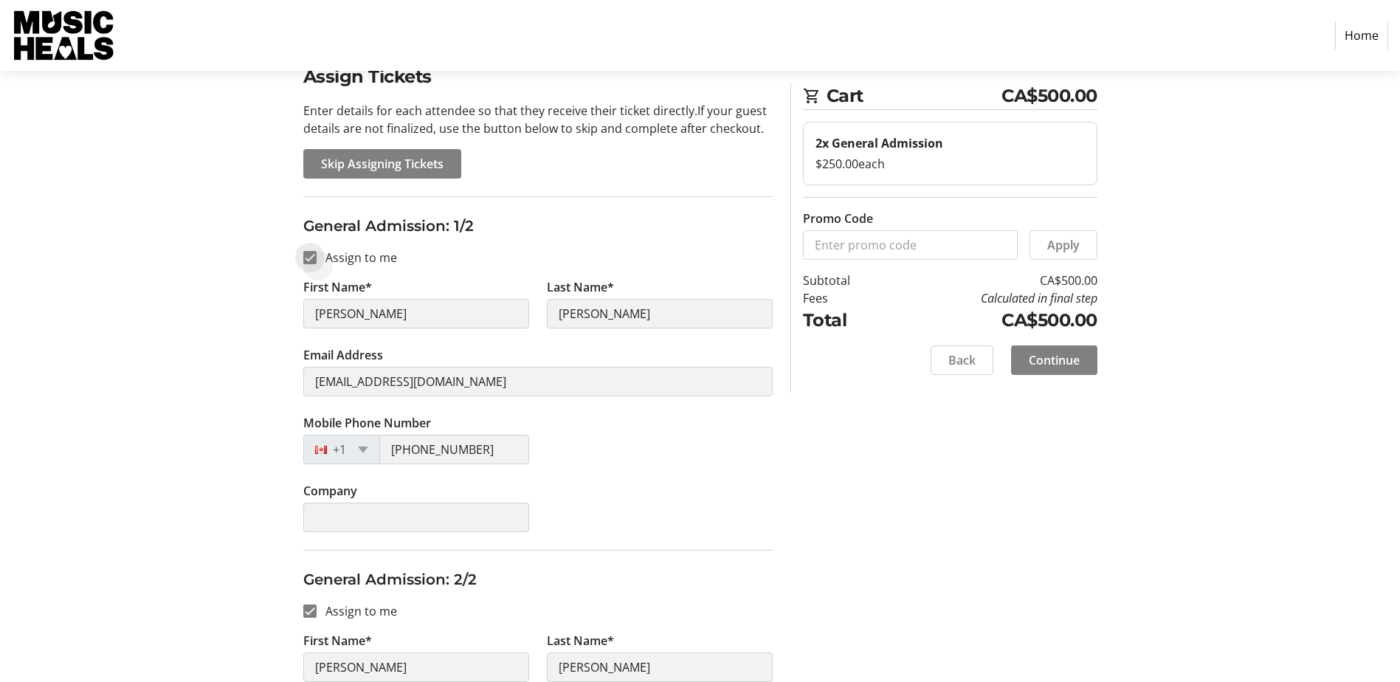 Image resolution: width=1400 pixels, height=682 pixels. What do you see at coordinates (538, 579) in the screenshot?
I see `h3: General Admission: 2/2` at bounding box center [538, 579].